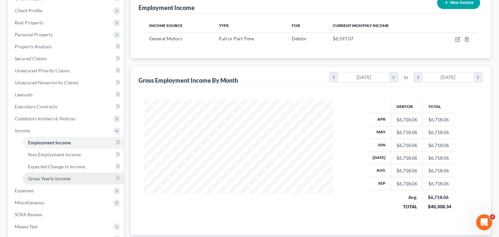 This screenshot has width=499, height=237. Describe the element at coordinates (28, 215) in the screenshot. I see `span: SOFA Review` at that location.